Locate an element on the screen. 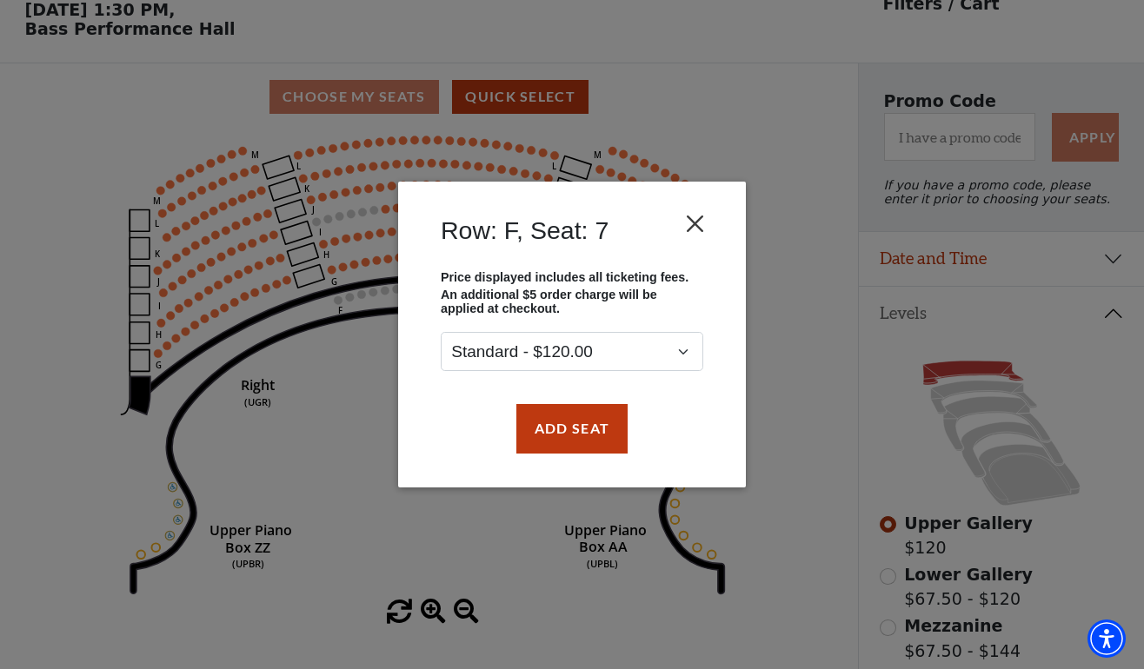 This screenshot has height=669, width=1144. h4: Row: F, Seat: 7 is located at coordinates (524, 230).